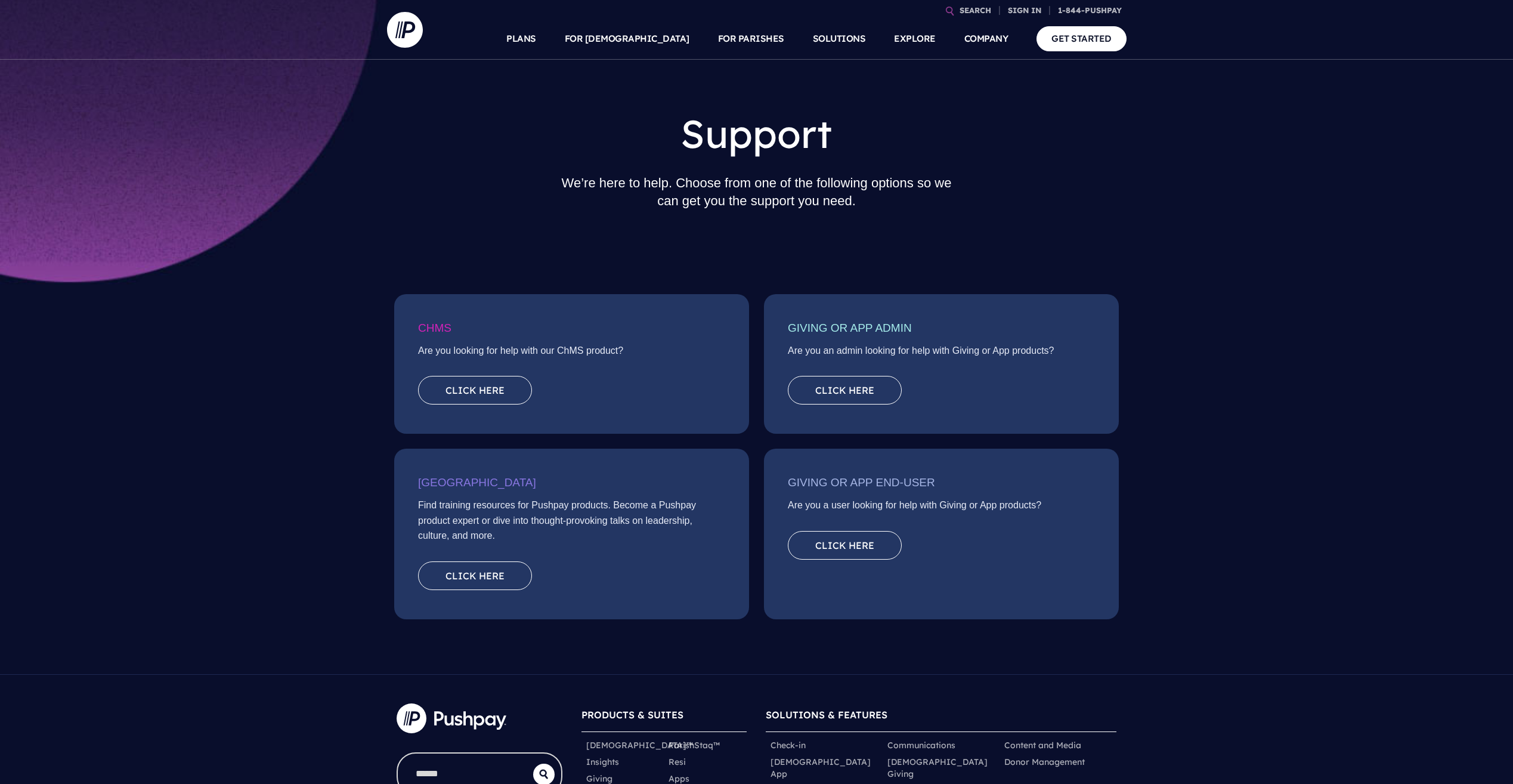 The width and height of the screenshot is (1513, 784). I want to click on a: Content and Media, so click(1043, 745).